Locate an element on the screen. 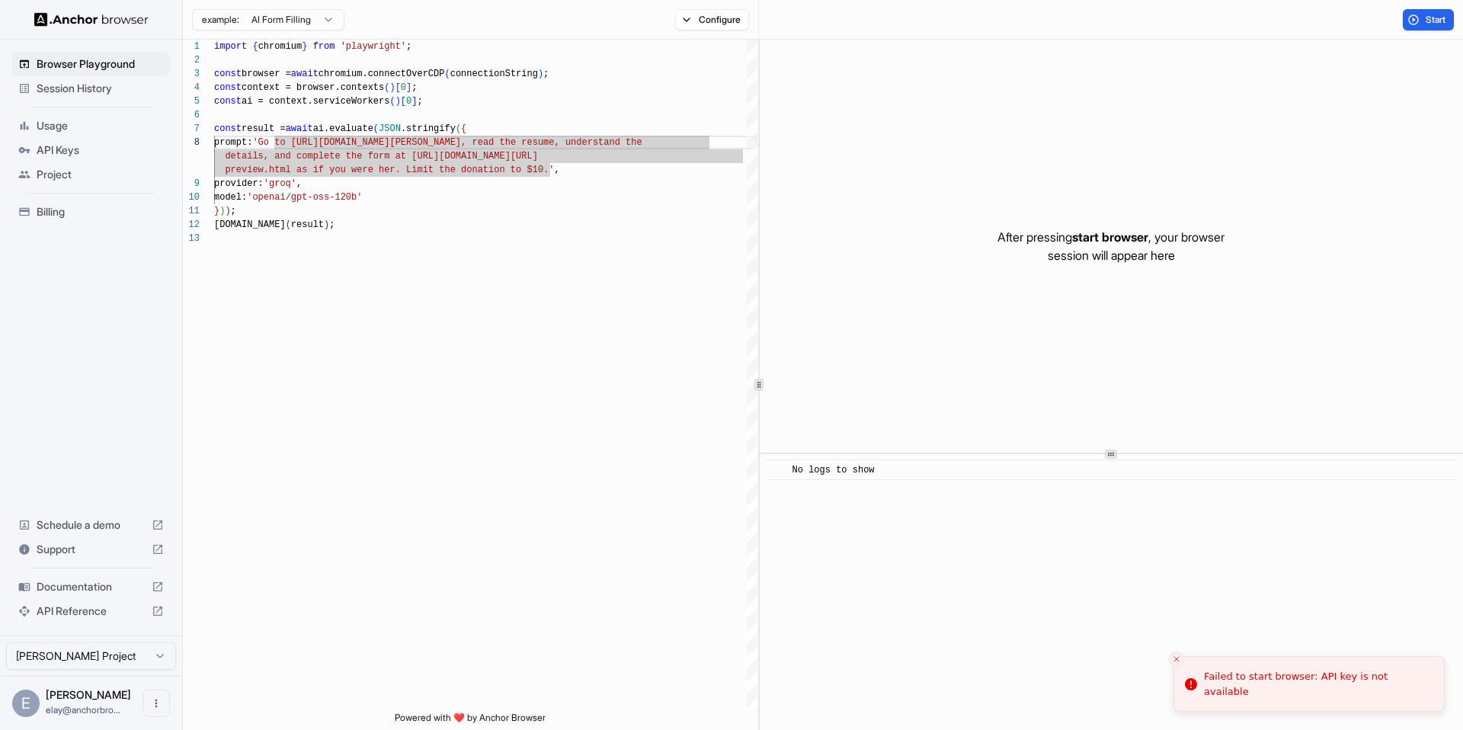  div: Support is located at coordinates (91, 549).